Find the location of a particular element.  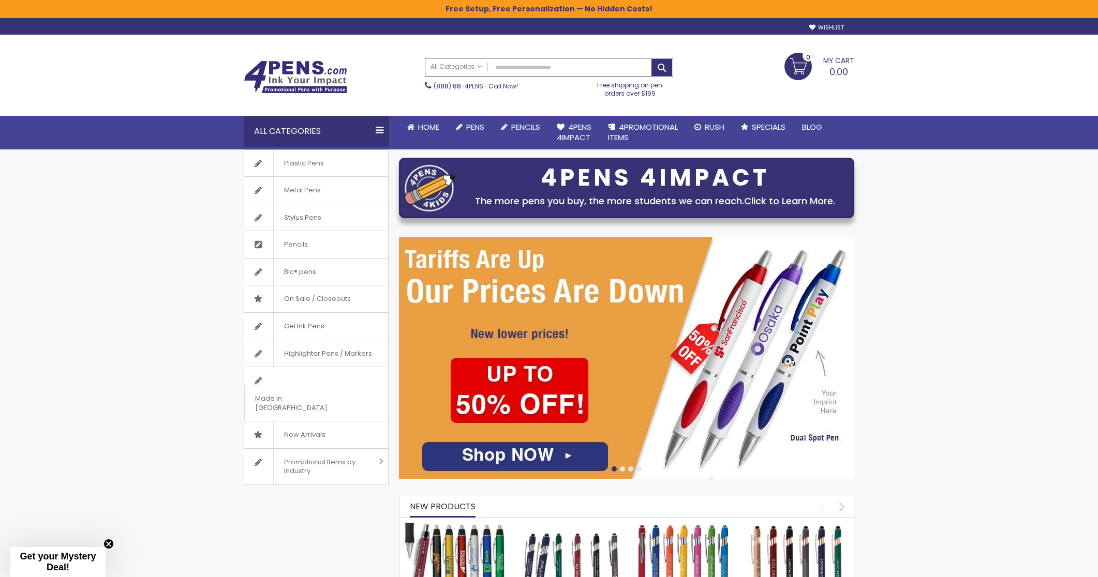

a: Rush is located at coordinates (709, 127).